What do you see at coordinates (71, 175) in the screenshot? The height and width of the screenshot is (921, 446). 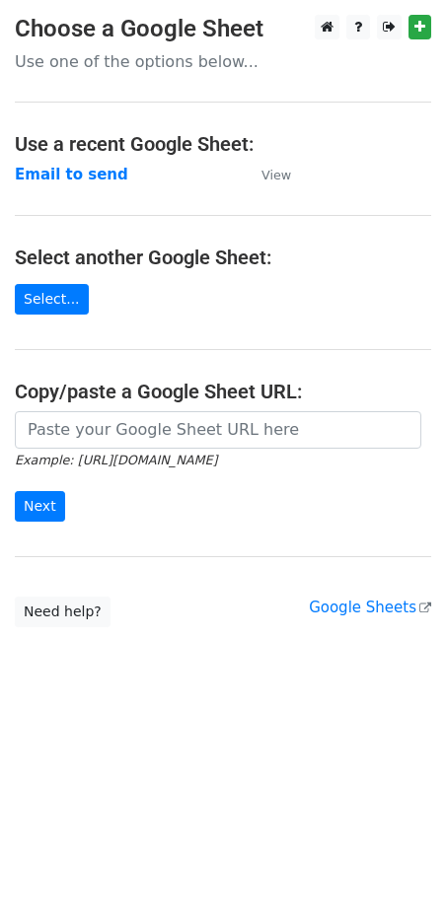 I see `a: Email to send` at bounding box center [71, 175].